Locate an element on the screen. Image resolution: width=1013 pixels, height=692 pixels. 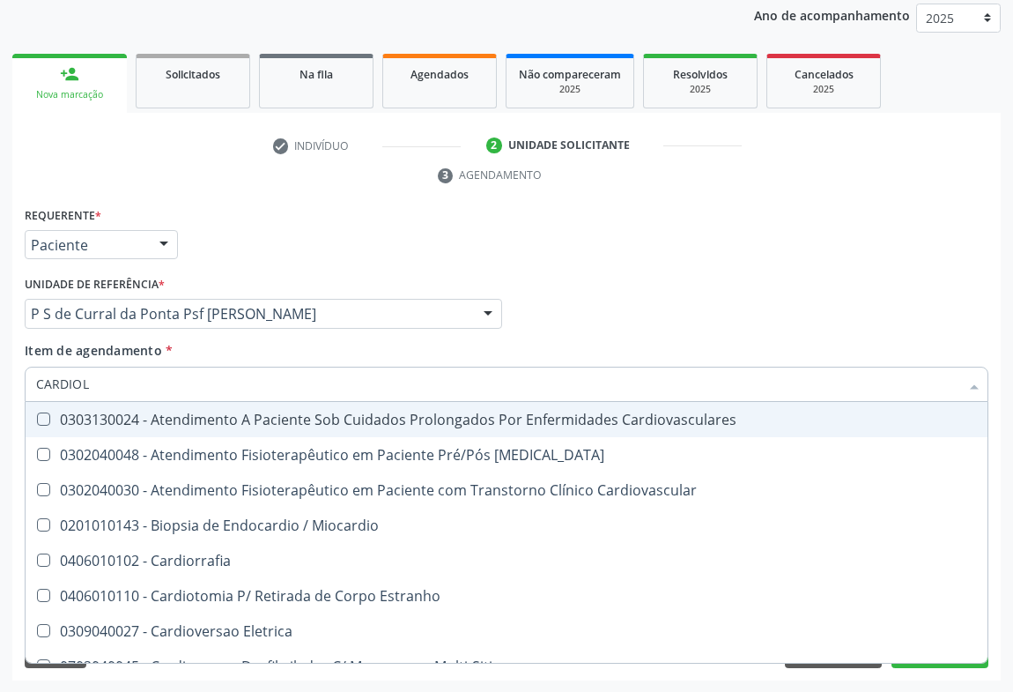
span: Paciente is located at coordinates (86, 245).